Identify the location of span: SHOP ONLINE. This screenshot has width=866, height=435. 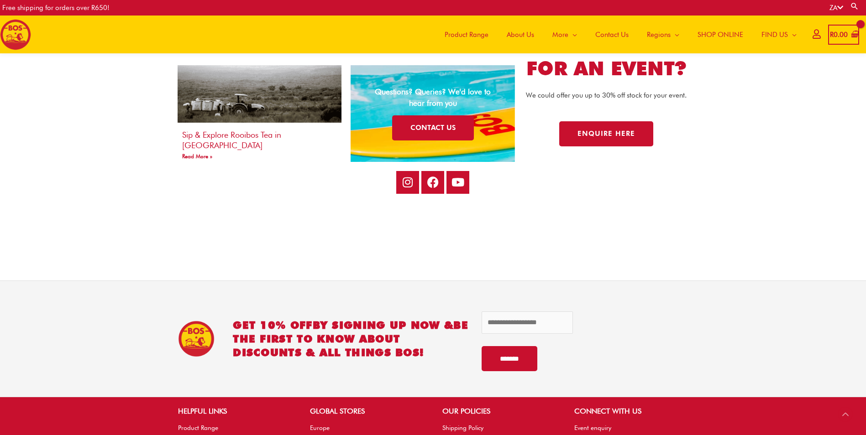
(720, 35).